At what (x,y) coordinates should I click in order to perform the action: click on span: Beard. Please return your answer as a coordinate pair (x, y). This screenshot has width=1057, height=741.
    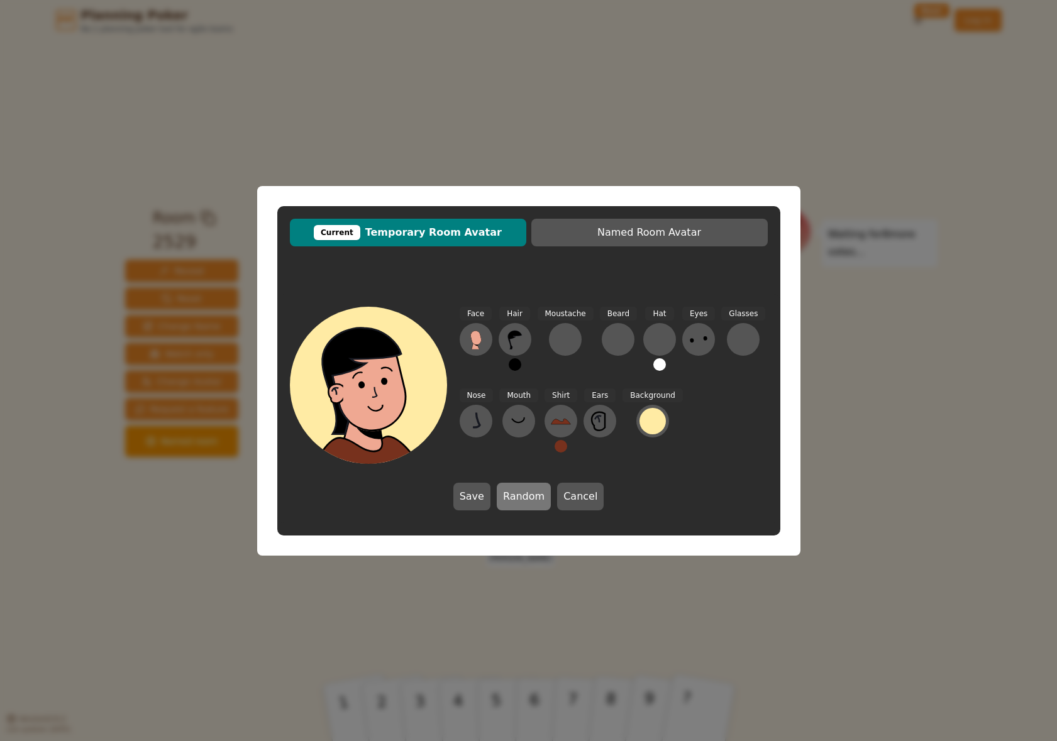
    Looking at the image, I should click on (618, 314).